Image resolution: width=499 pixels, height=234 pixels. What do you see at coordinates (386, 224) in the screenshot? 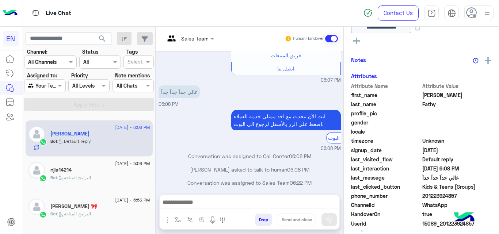
I see `span: UserId` at bounding box center [386, 224].